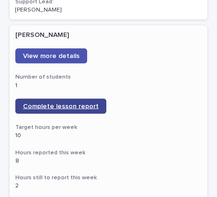  I want to click on p: 2, so click(108, 186).